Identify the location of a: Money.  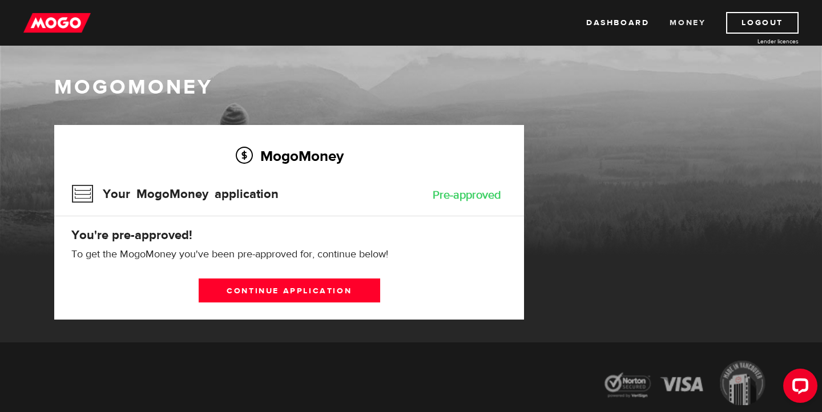
(687, 23).